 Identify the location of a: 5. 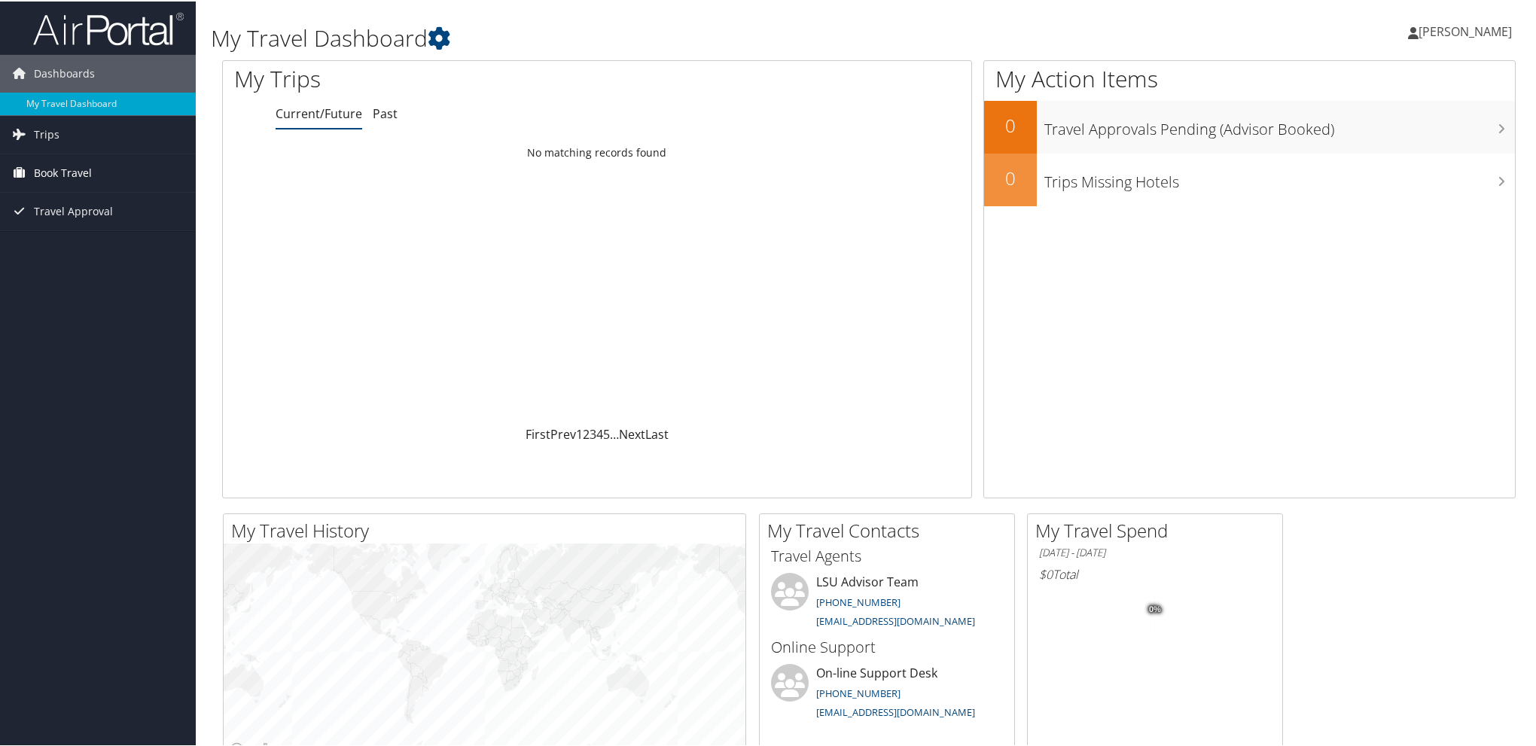
(606, 433).